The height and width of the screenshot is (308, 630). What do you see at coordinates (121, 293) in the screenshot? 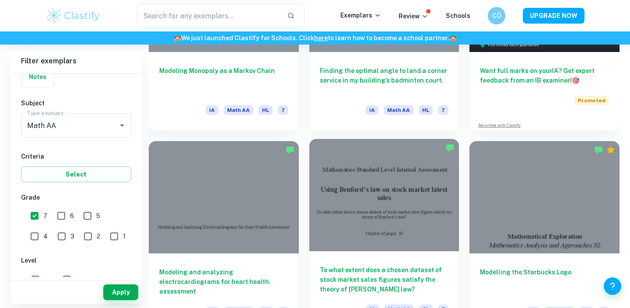
I see `button: Apply` at bounding box center [121, 293].